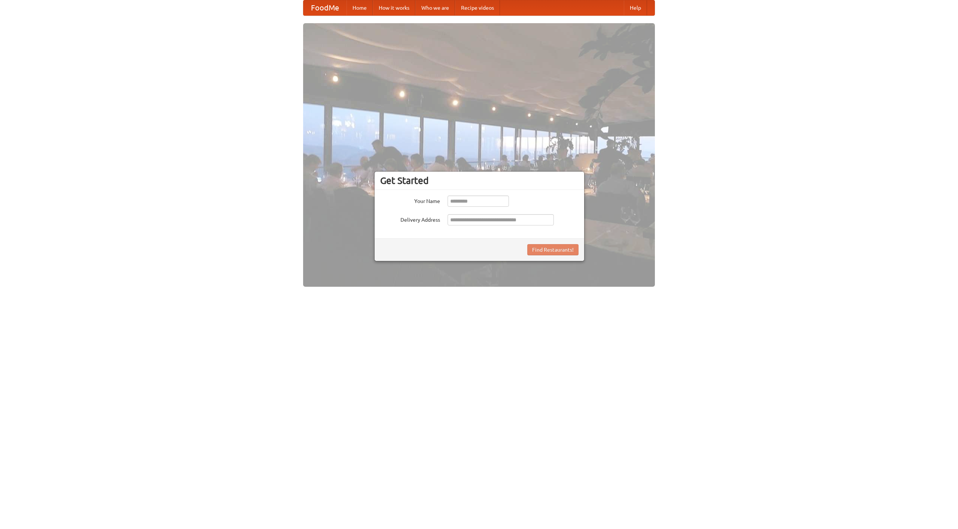 The width and height of the screenshot is (958, 529). Describe the element at coordinates (479, 181) in the screenshot. I see `h3: Get Started` at that location.